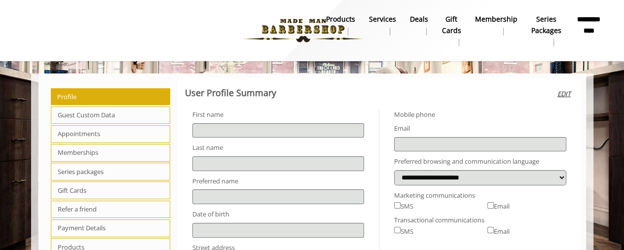 This screenshot has height=250, width=624. Describe the element at coordinates (111, 210) in the screenshot. I see `span: Refer a friend` at that location.